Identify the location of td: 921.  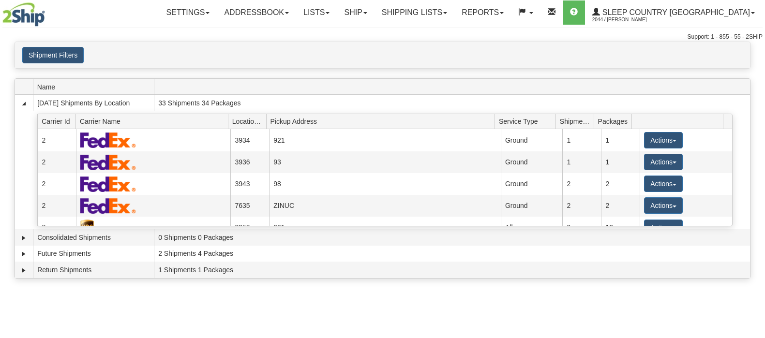
(385, 140).